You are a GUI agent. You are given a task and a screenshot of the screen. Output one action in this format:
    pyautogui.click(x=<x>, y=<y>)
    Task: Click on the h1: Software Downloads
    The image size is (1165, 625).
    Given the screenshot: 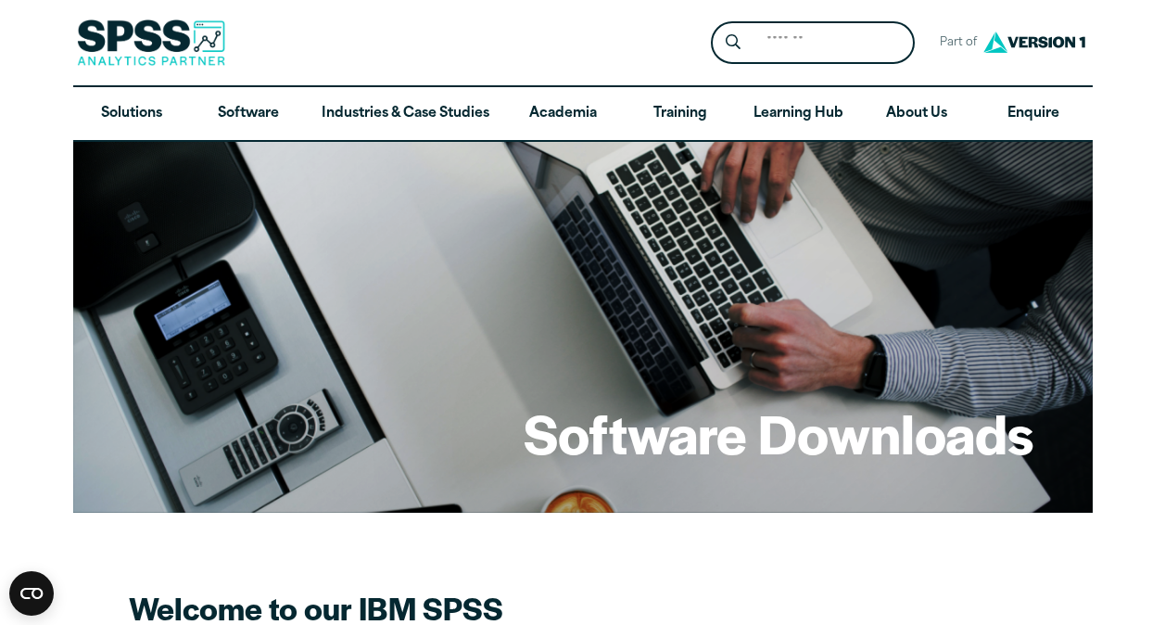 What is the action you would take?
    pyautogui.click(x=778, y=433)
    